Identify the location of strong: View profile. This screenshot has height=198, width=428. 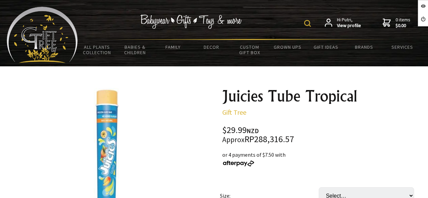
(349, 26).